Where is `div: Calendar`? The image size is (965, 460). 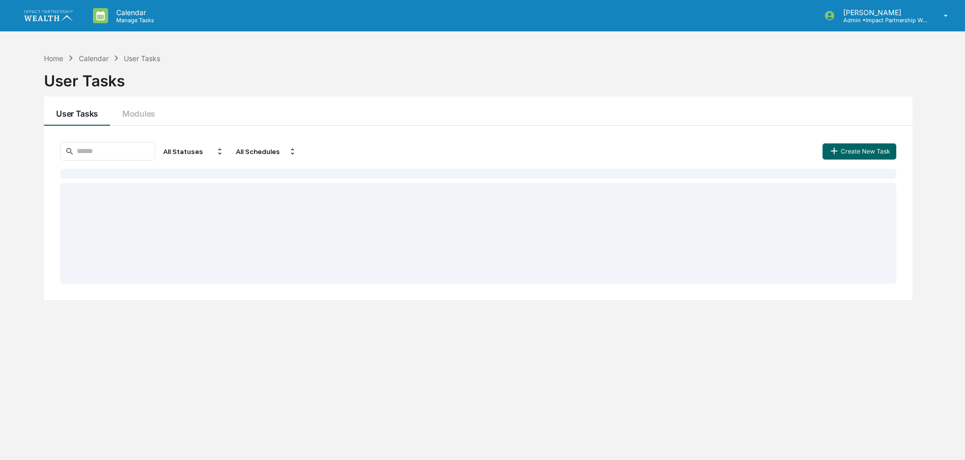
div: Calendar is located at coordinates (93, 58).